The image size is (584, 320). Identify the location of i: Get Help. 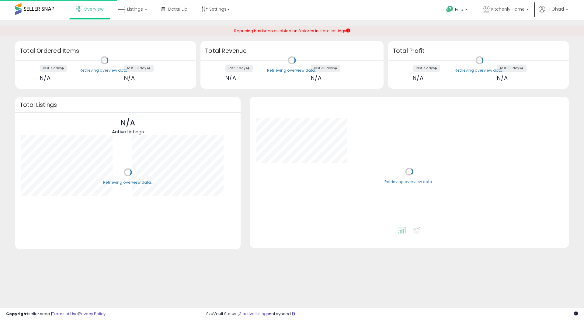
(449, 9).